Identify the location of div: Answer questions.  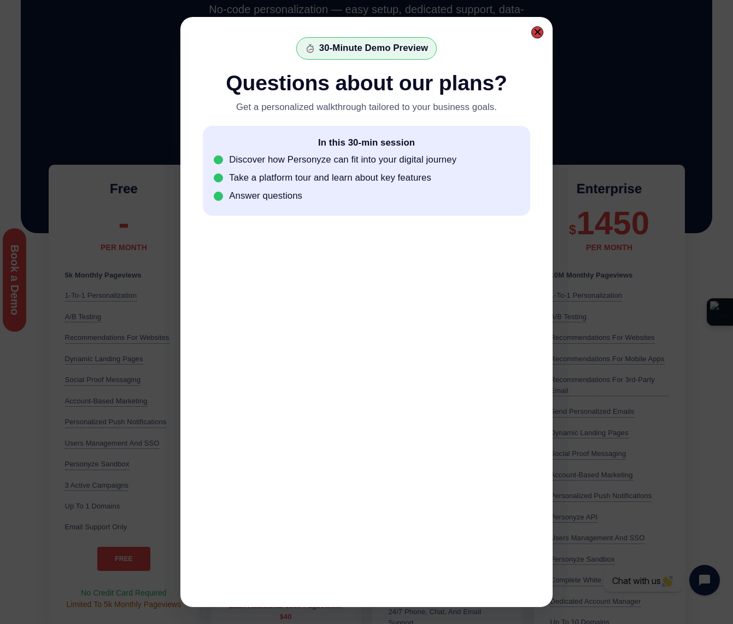
(266, 196).